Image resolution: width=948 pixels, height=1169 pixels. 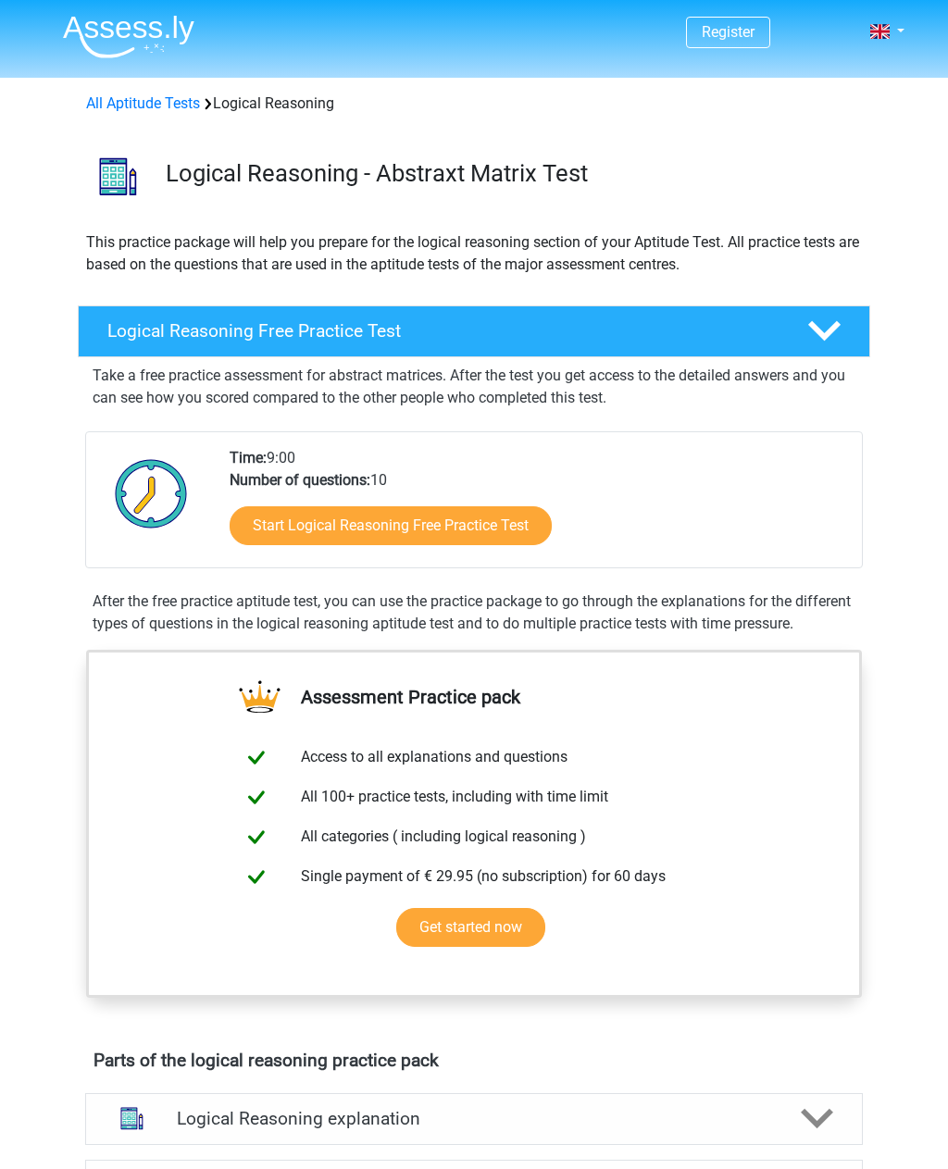 What do you see at coordinates (248, 457) in the screenshot?
I see `b: Time:` at bounding box center [248, 457].